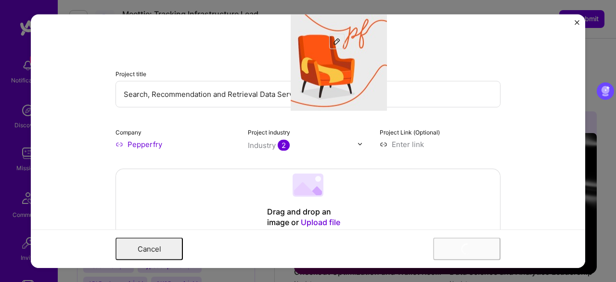 The height and width of the screenshot is (282, 616). I want to click on button: Close, so click(577, 25).